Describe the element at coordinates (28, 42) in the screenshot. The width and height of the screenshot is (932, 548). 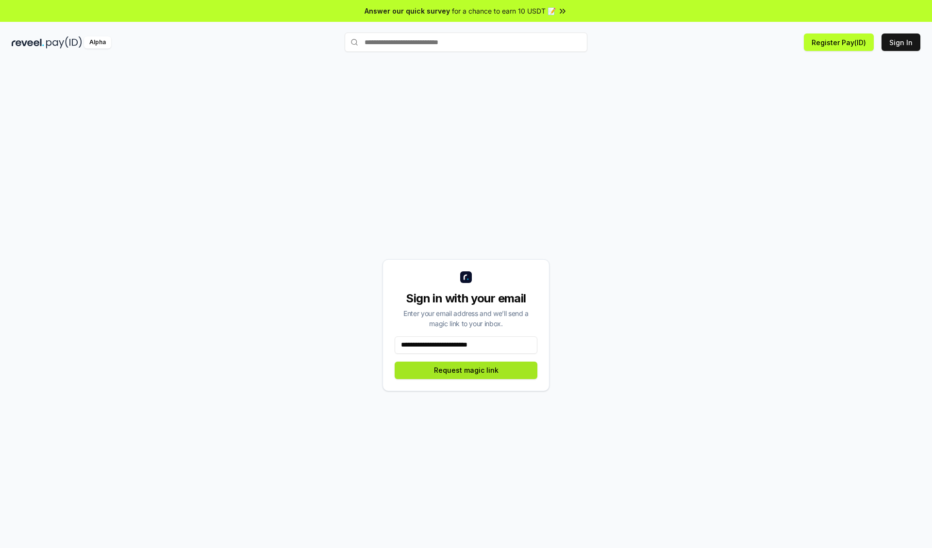
I see `img: reveel_dark` at that location.